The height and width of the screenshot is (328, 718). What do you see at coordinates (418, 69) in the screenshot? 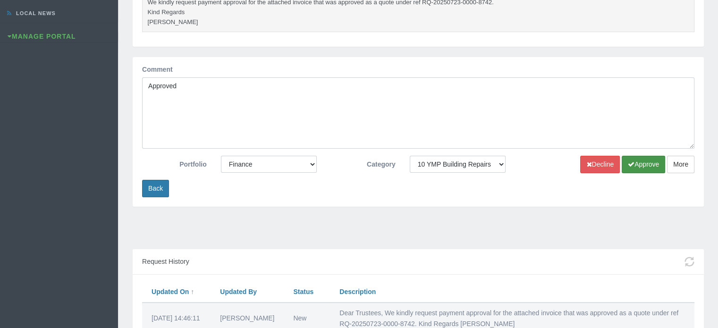
I see `label: Comment` at bounding box center [418, 69].